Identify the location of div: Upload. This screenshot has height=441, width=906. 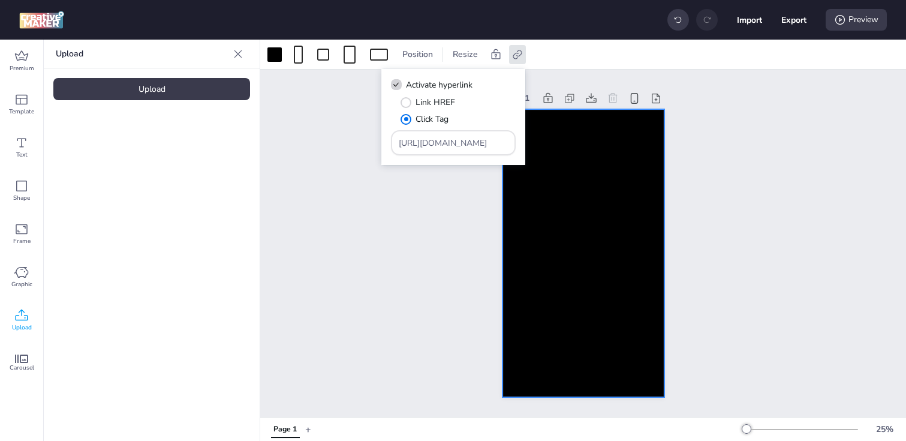
(152, 89).